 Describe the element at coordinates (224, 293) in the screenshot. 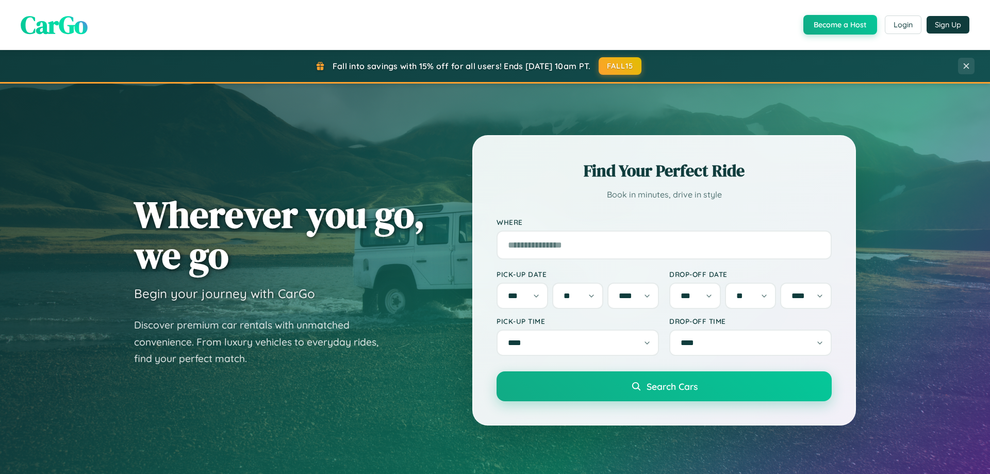

I see `h3: Begin your journey with CarGo` at that location.